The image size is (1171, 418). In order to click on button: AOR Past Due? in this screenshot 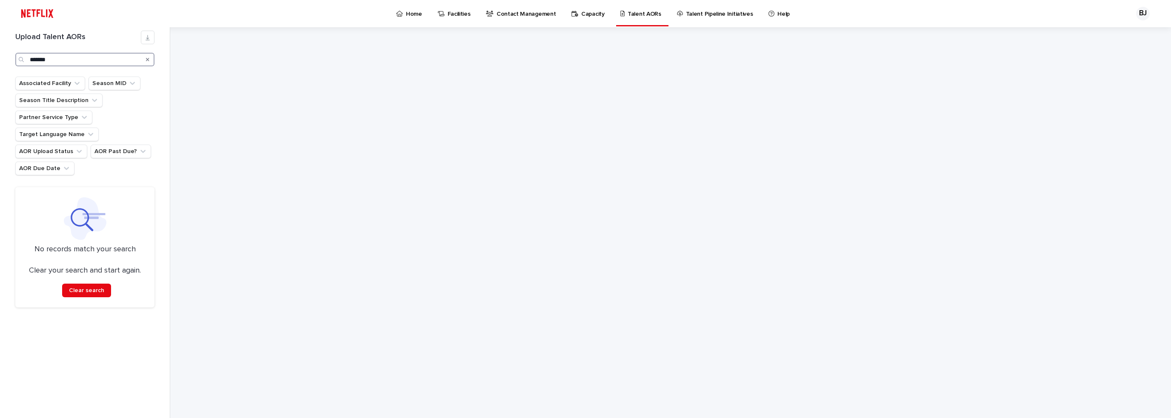, I will do `click(121, 151)`.